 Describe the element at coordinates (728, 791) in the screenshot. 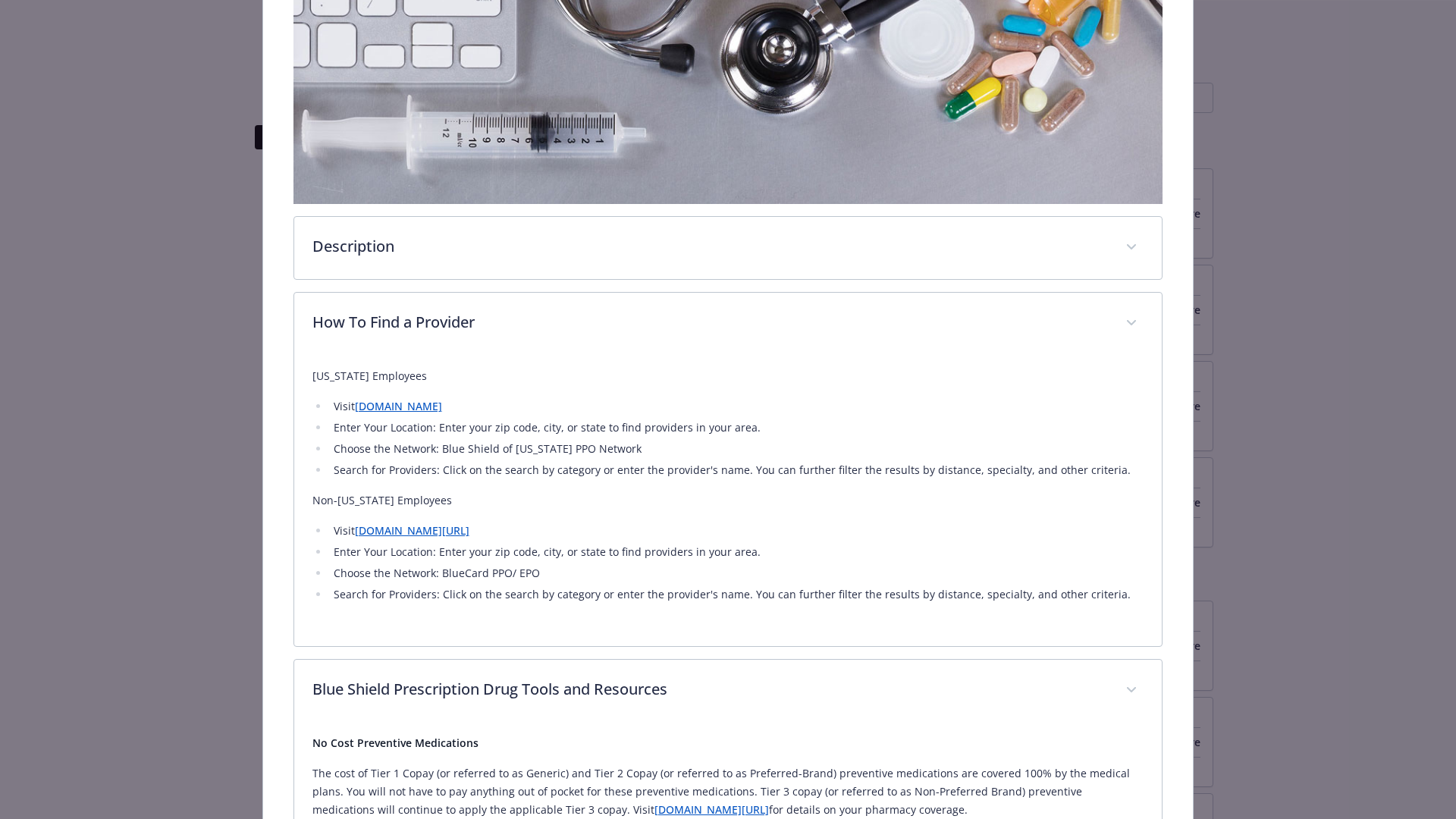

I see `p: The cost of Tier 1 Copay (or referred to as Generic) and Tier 2 Copay (or referred to as Preferre...` at that location.